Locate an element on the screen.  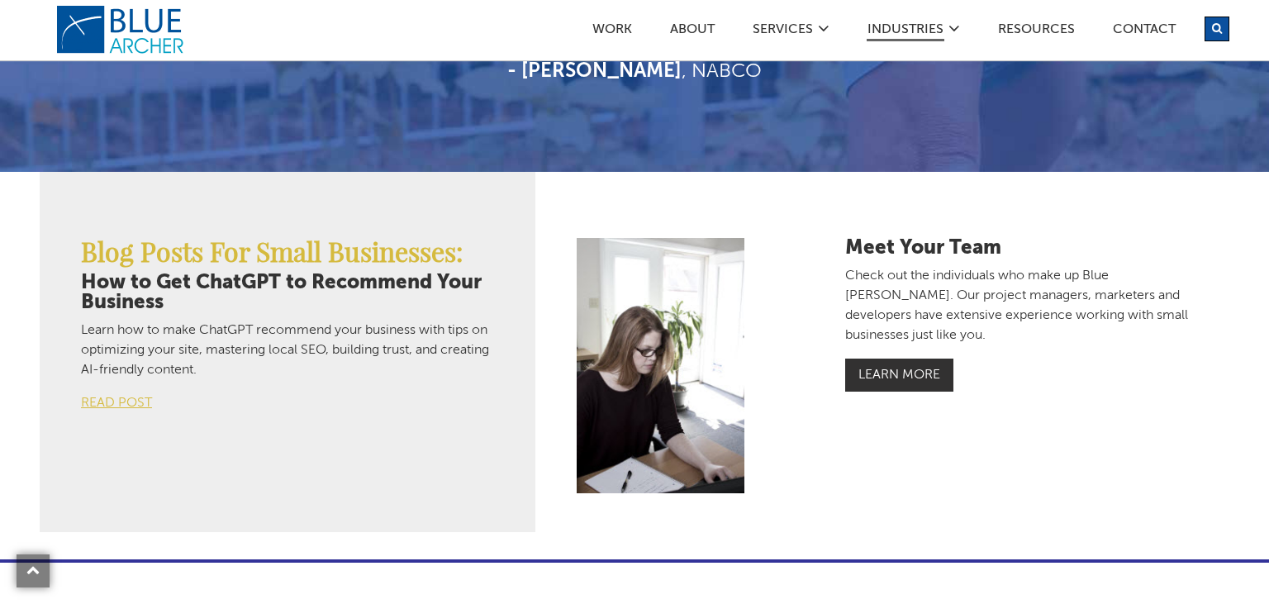
a: SERVICES is located at coordinates (782, 31).